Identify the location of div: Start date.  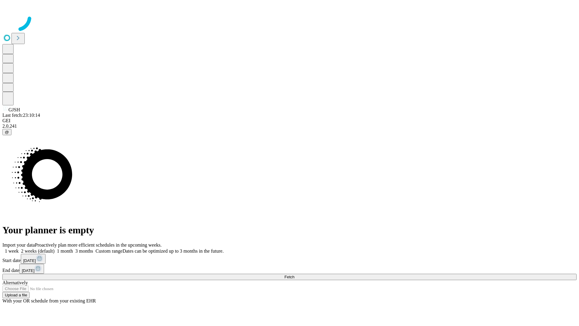
(290, 258).